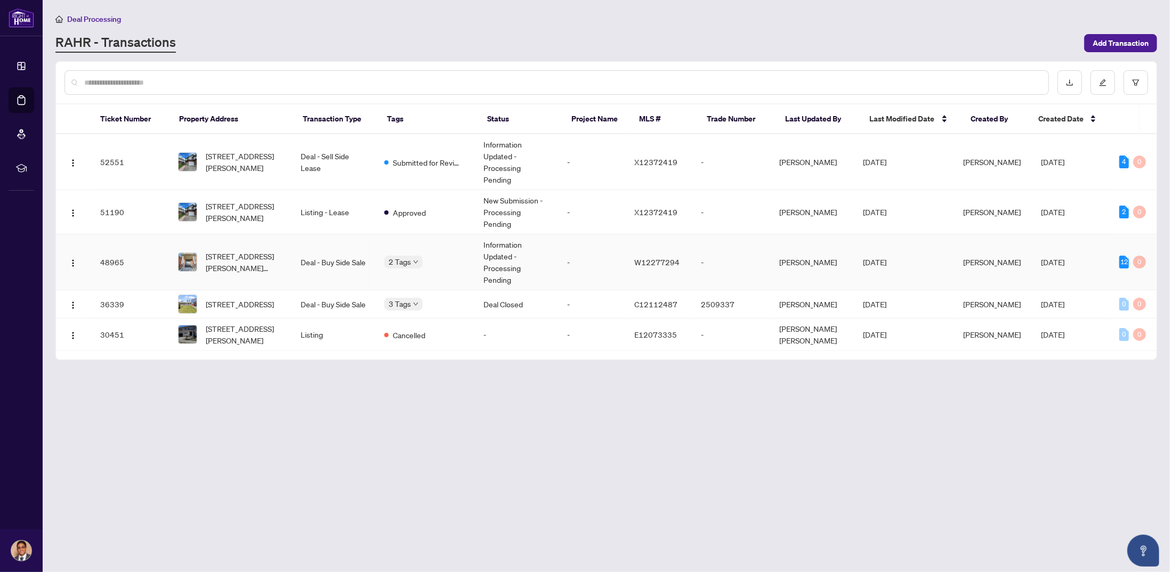  Describe the element at coordinates (59, 19) in the screenshot. I see `span: home` at that location.